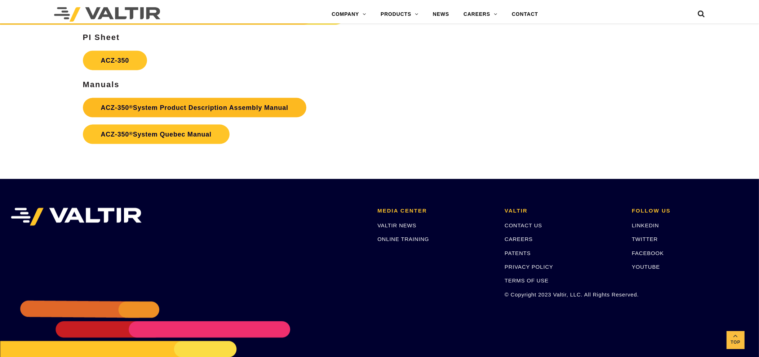  Describe the element at coordinates (397, 225) in the screenshot. I see `a: VALTIR NEWS` at that location.